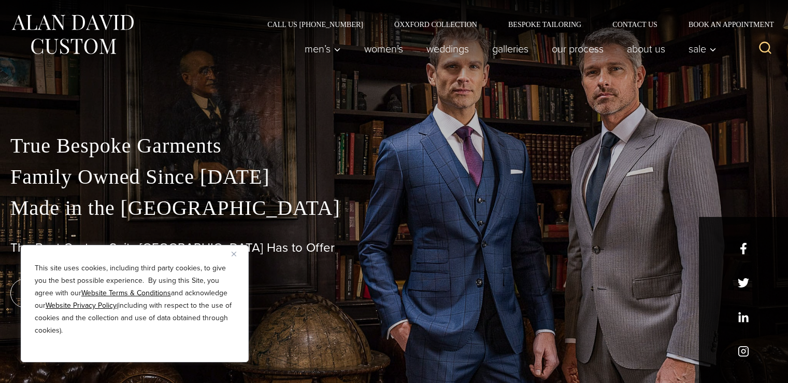 The width and height of the screenshot is (788, 383). I want to click on a: Our Process, so click(578, 49).